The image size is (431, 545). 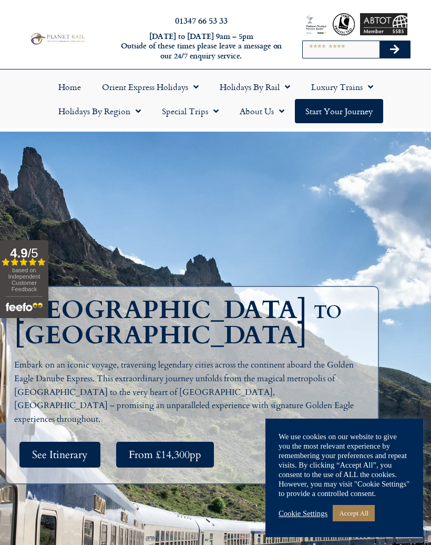 I want to click on a: Accept All, so click(x=354, y=512).